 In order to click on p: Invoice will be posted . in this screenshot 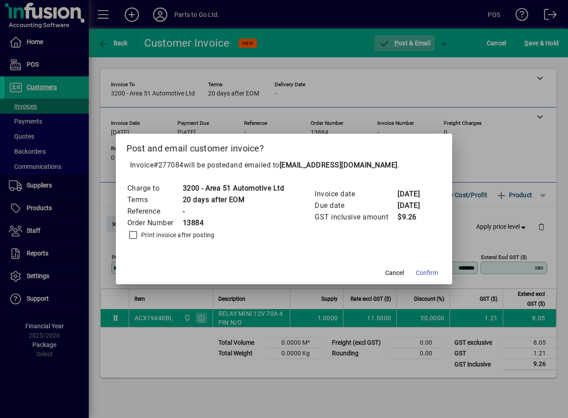, I will do `click(284, 165)`.